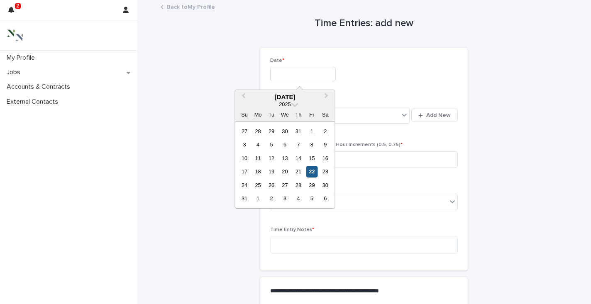  Describe the element at coordinates (285, 131) in the screenshot. I see `div: Choose Wednesday, July 30th, 2025` at that location.